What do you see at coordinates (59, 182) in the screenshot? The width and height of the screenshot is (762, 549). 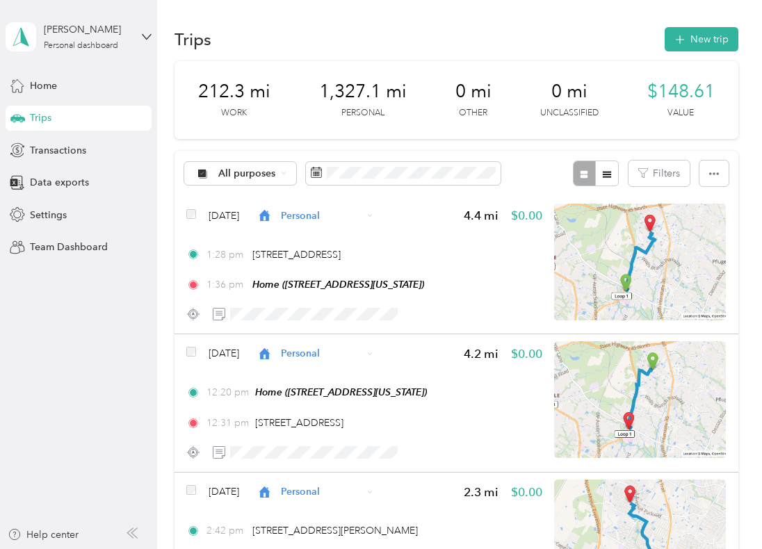 I see `span: Data exports` at bounding box center [59, 182].